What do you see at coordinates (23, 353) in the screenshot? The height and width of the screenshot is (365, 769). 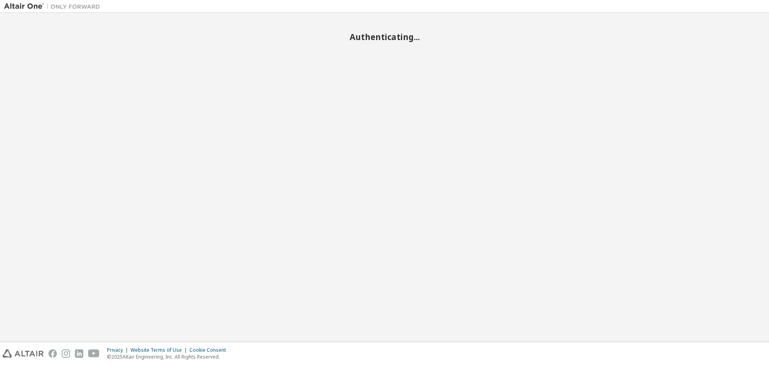 I see `img: altair_logo.svg` at bounding box center [23, 353].